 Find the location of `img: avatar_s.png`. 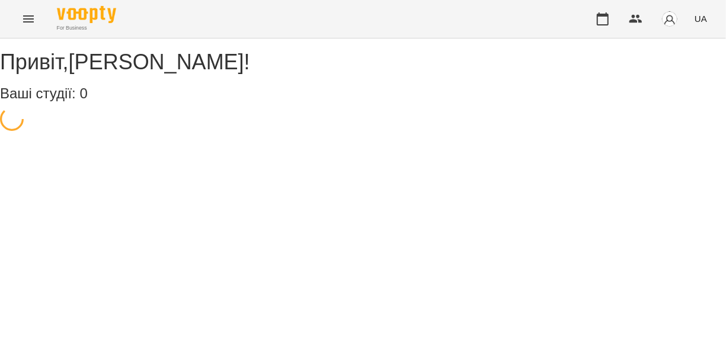

img: avatar_s.png is located at coordinates (670, 19).